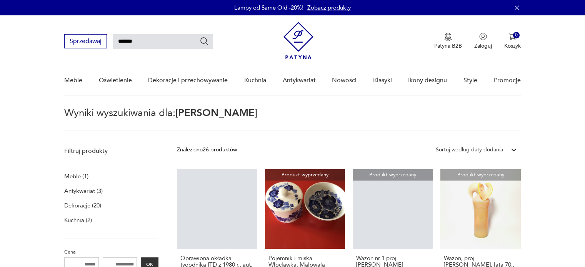  What do you see at coordinates (78, 220) in the screenshot?
I see `a: Kuchnia (2)` at bounding box center [78, 220].